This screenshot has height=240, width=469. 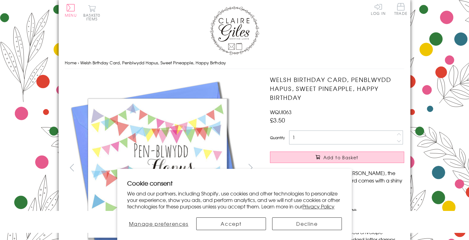 What do you see at coordinates (278, 120) in the screenshot?
I see `span: £3.50` at bounding box center [278, 120].